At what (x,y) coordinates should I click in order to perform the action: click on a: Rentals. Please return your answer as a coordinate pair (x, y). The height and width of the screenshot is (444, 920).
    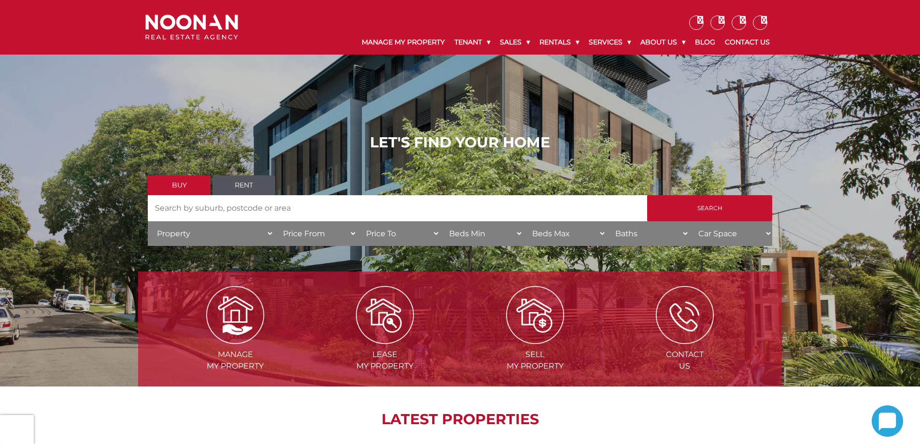
    Looking at the image, I should click on (559, 42).